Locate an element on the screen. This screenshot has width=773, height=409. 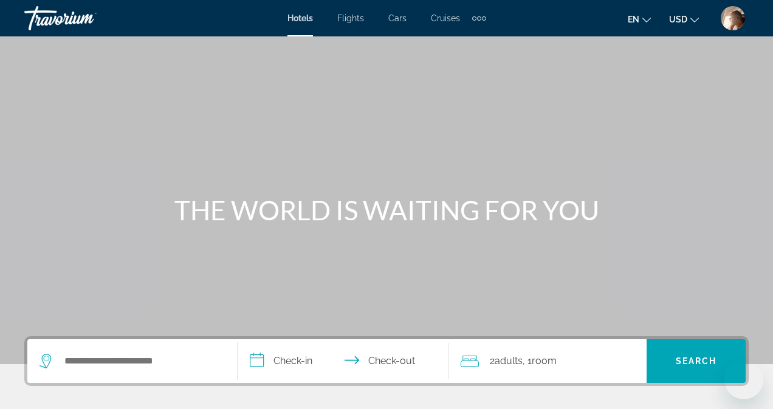
span: Search is located at coordinates (696, 361).